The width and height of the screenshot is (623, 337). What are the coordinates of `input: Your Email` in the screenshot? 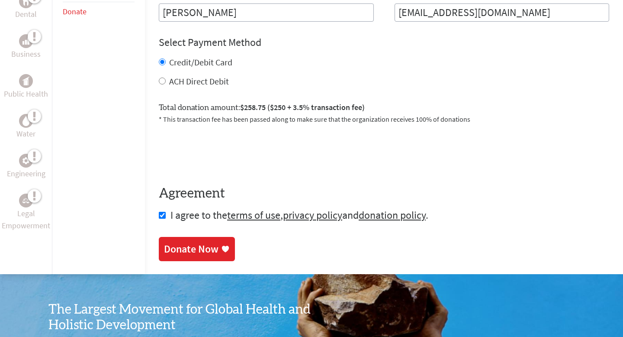 It's located at (502, 13).